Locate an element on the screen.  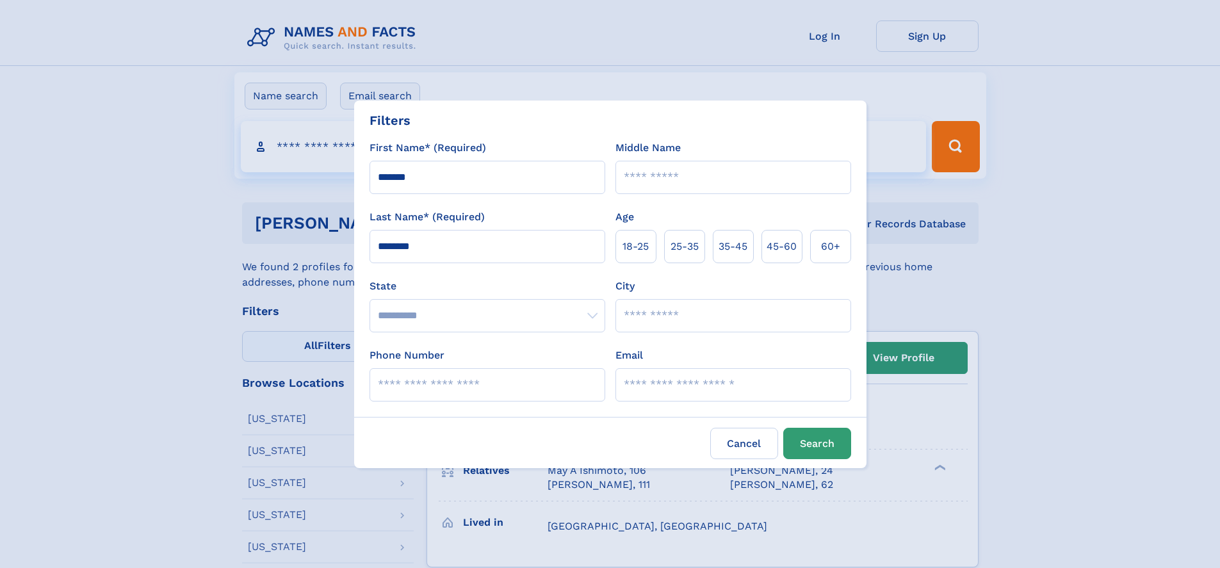
span: 35‑45 is located at coordinates (733, 247).